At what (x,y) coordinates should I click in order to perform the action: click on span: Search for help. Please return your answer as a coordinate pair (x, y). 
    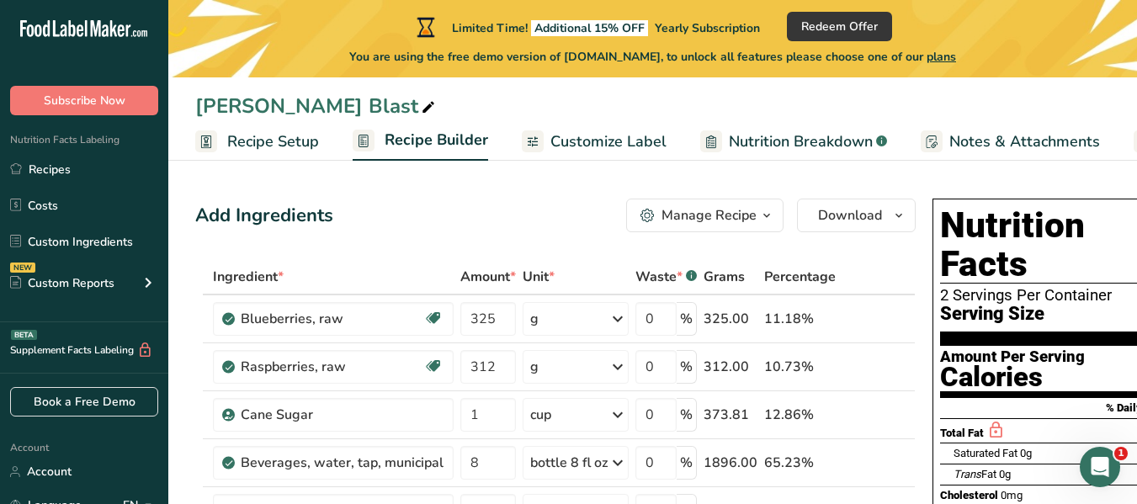
    Looking at the image, I should click on (85, 277).